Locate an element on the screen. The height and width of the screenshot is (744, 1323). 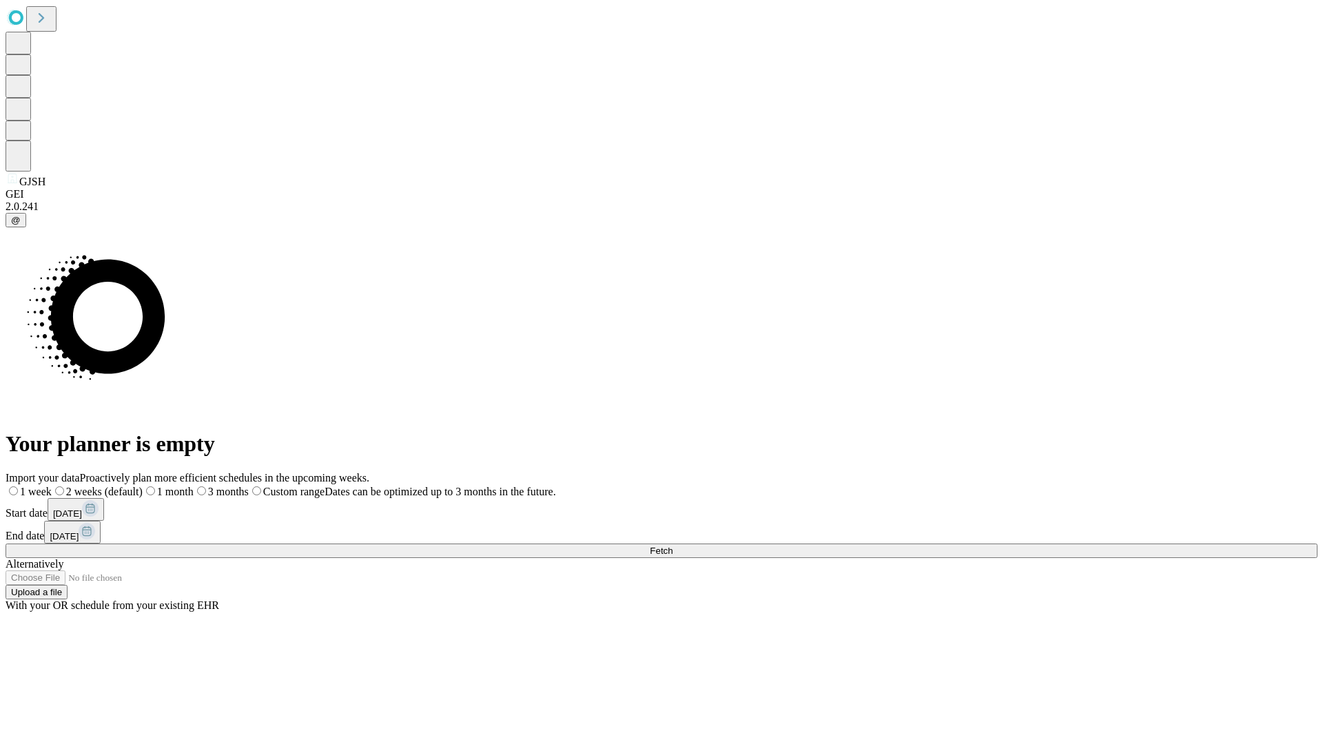
input: 2 weeks (default) is located at coordinates (59, 491).